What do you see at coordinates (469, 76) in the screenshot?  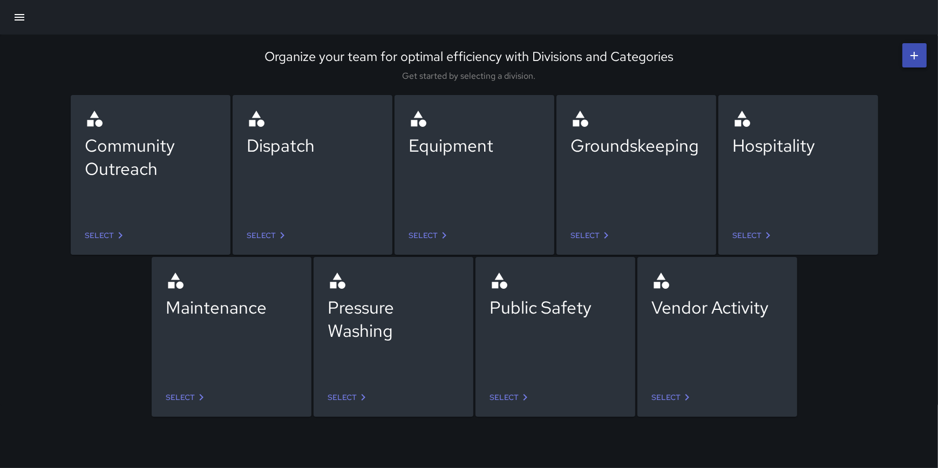 I see `div: Get started by selecting a division.` at bounding box center [469, 76].